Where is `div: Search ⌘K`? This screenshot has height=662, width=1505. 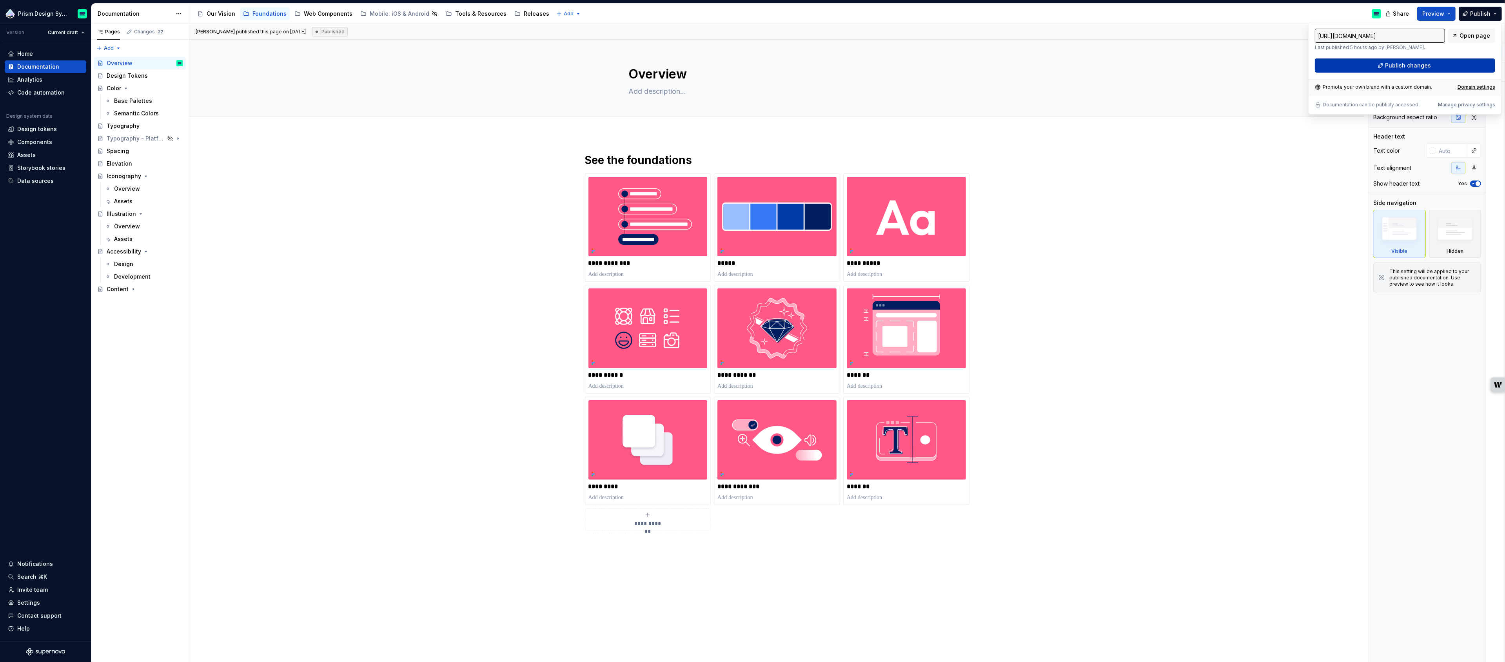 div: Search ⌘K is located at coordinates (32, 576).